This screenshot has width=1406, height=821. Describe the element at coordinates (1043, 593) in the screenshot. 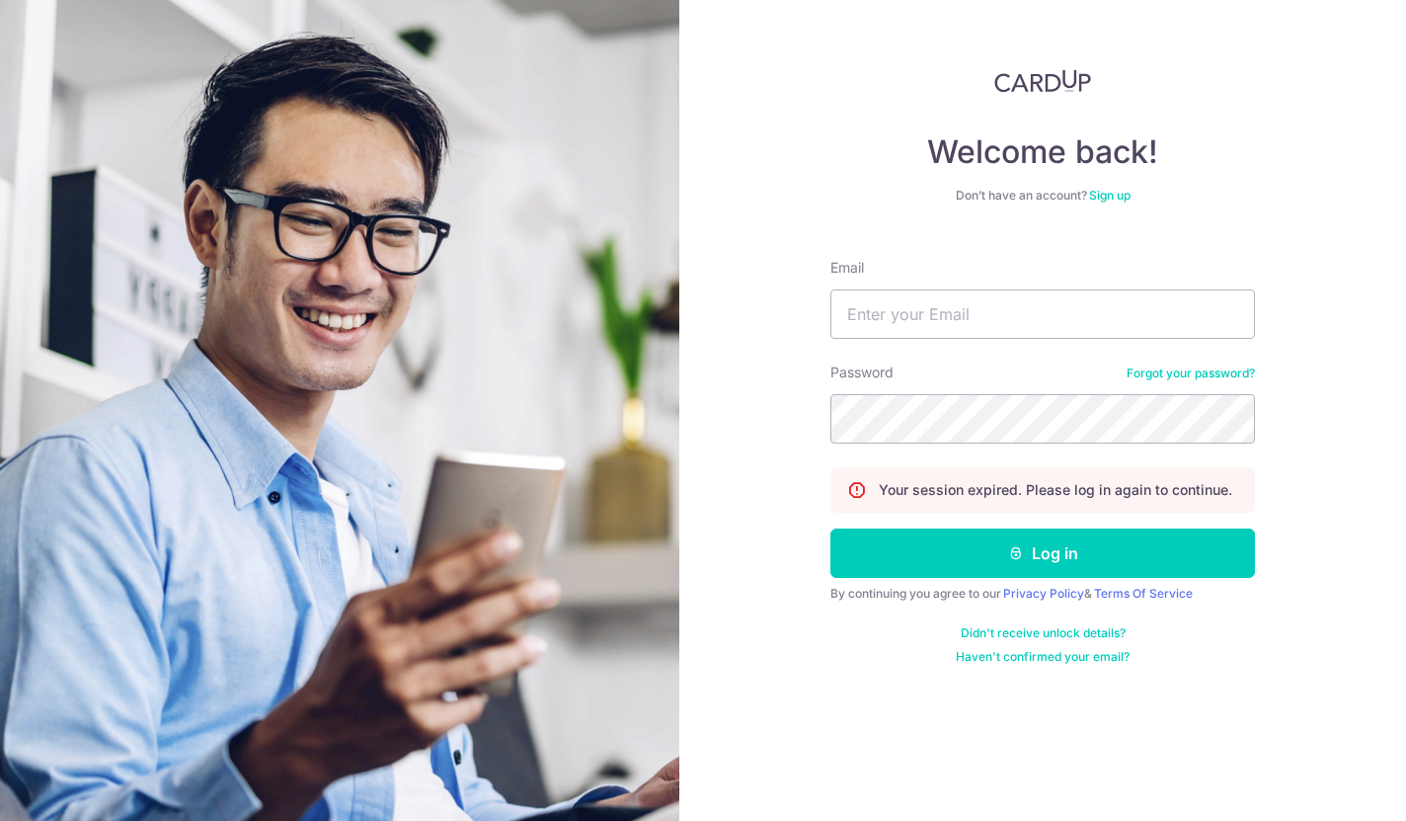

I see `div: By continuing you agree to our &` at that location.